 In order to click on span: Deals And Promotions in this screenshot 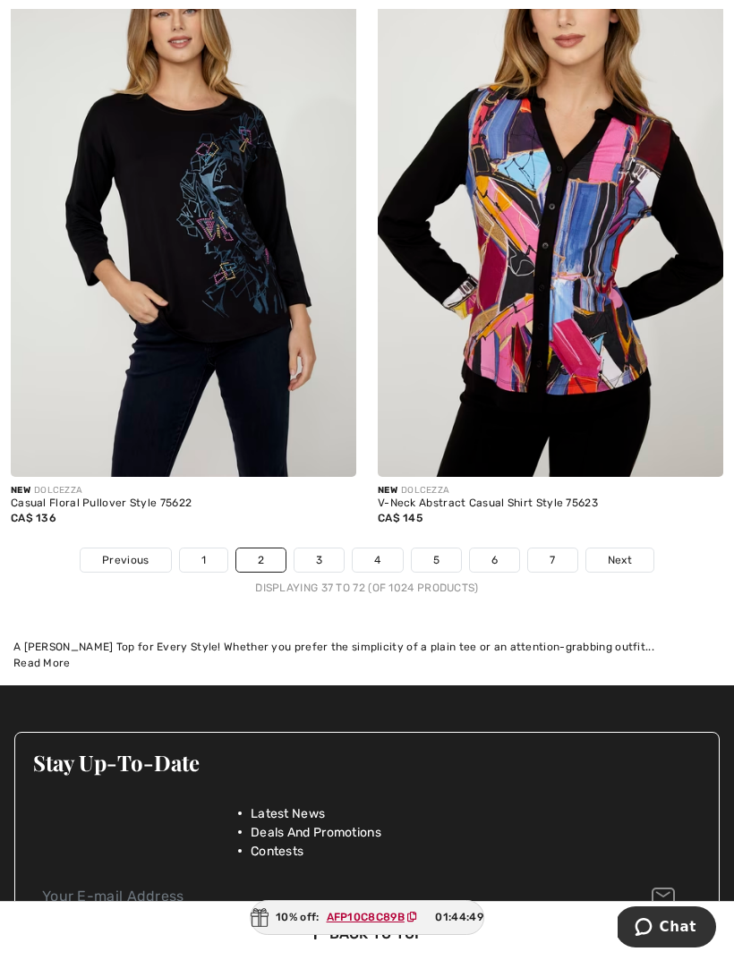, I will do `click(316, 832)`.